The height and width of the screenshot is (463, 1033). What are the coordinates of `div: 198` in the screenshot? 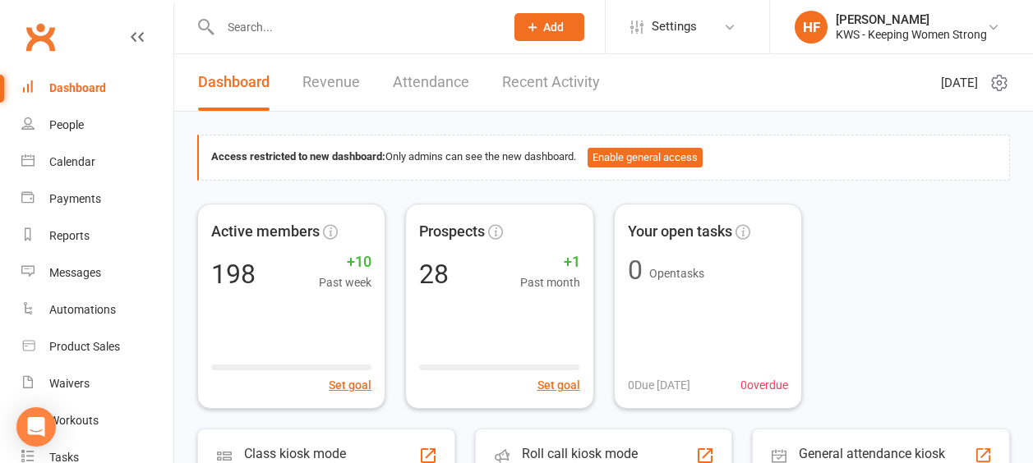 It's located at (233, 274).